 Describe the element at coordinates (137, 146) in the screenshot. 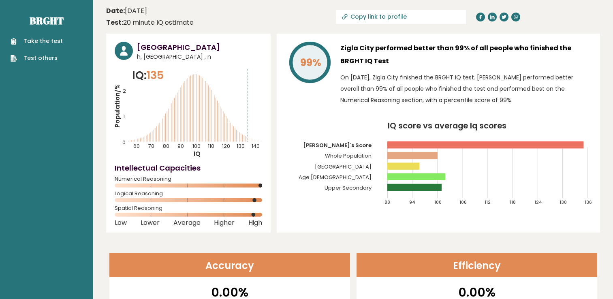

I see `tspan: 60` at that location.